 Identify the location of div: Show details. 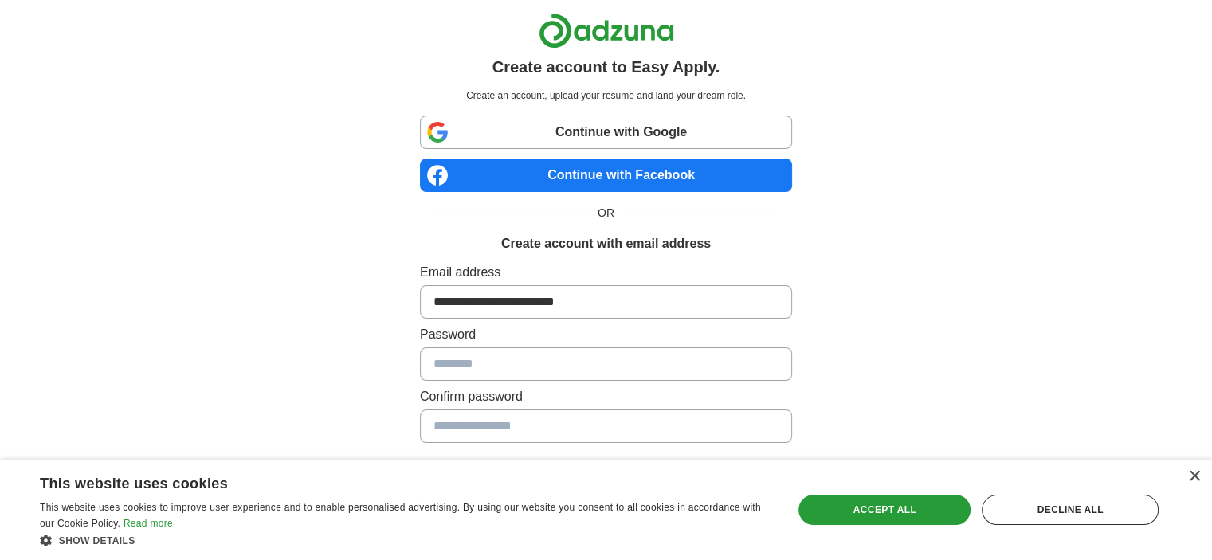
(405, 540).